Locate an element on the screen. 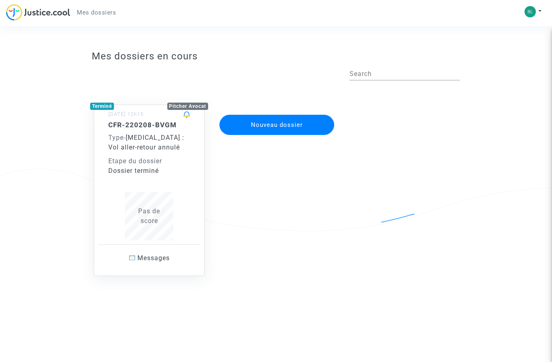 Image resolution: width=552 pixels, height=362 pixels. a: Mes dossiers is located at coordinates (96, 13).